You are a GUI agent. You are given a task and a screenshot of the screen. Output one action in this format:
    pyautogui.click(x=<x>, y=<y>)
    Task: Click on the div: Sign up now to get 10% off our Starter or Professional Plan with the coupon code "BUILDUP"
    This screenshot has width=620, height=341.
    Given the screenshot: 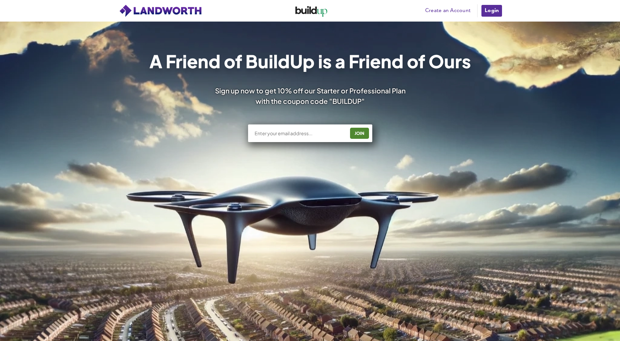 What is the action you would take?
    pyautogui.click(x=310, y=96)
    